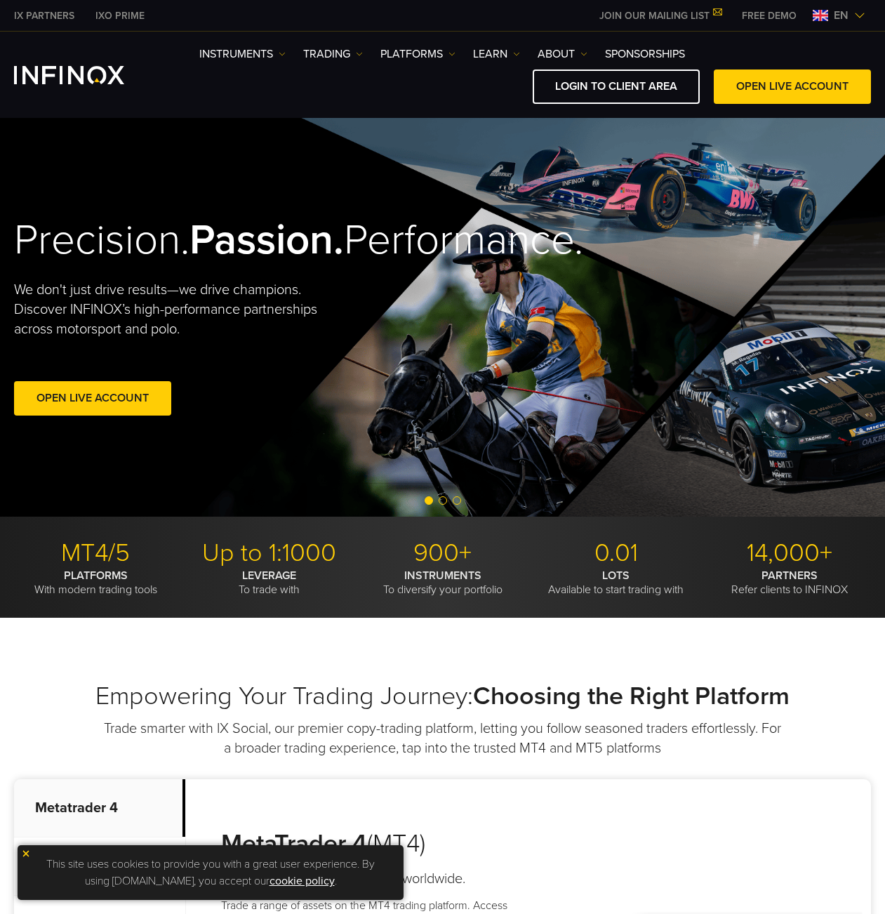  Describe the element at coordinates (95, 582) in the screenshot. I see `p: With modern trading tools` at that location.